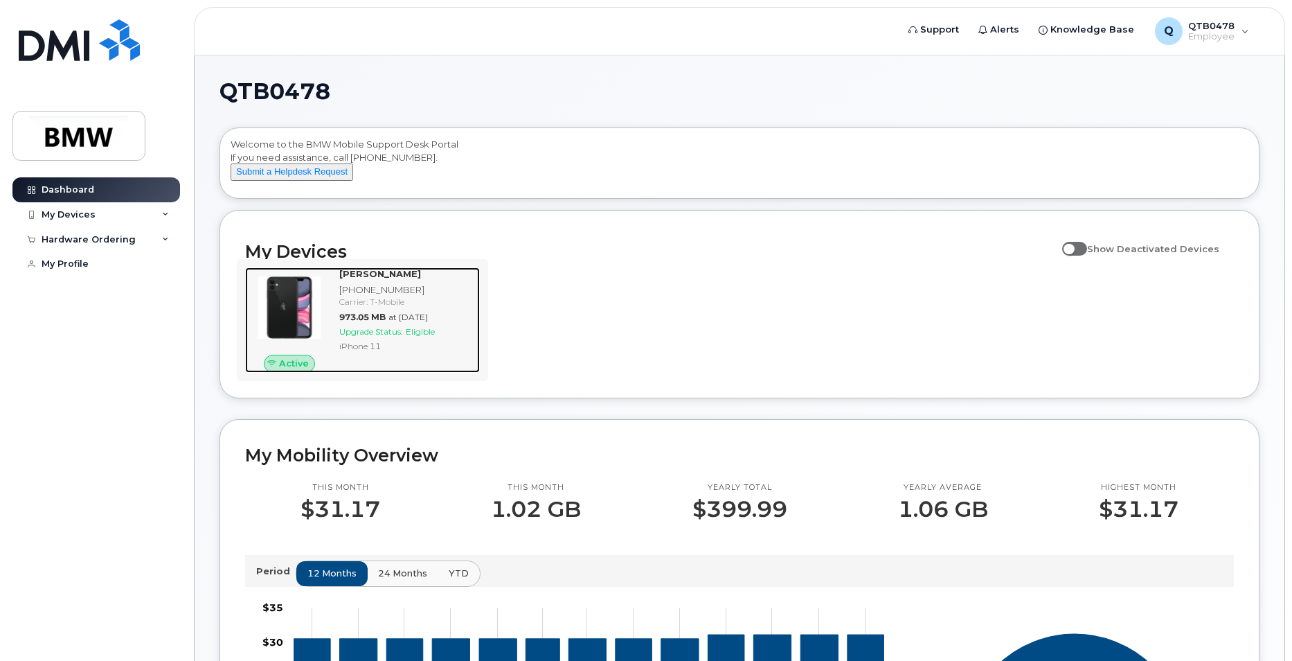 The width and height of the screenshot is (1292, 661). Describe the element at coordinates (740, 509) in the screenshot. I see `p: $399.99` at that location.